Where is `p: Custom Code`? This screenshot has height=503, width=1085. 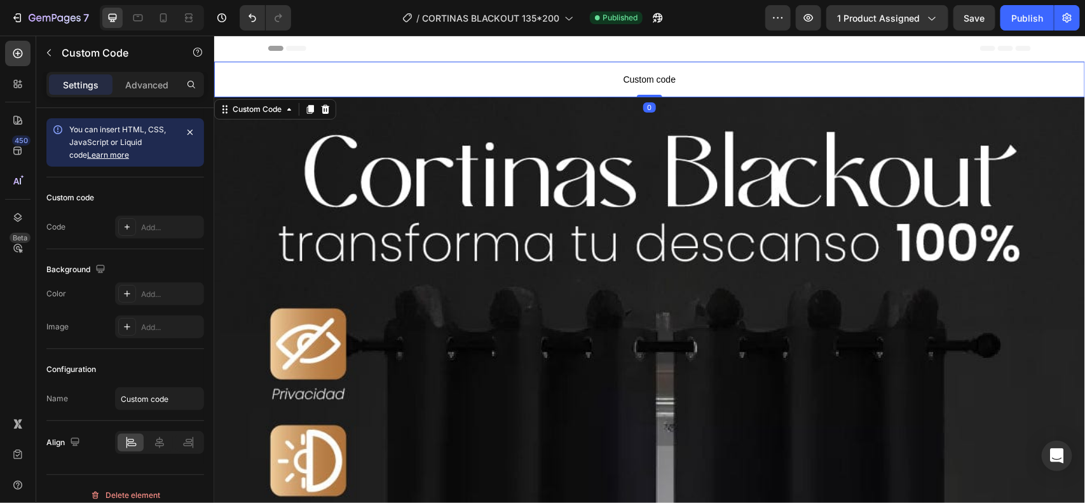 p: Custom Code is located at coordinates (116, 53).